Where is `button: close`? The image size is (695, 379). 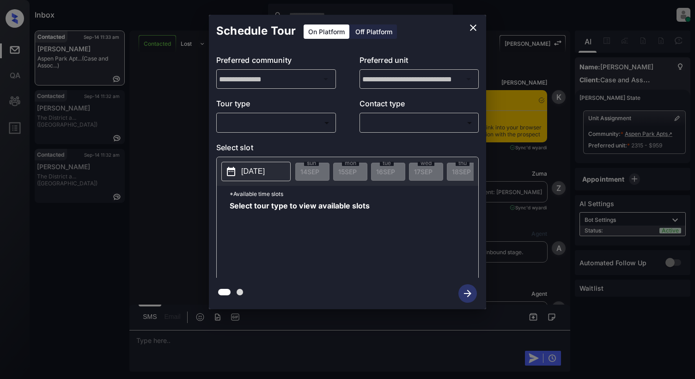
button: close is located at coordinates (473, 28).